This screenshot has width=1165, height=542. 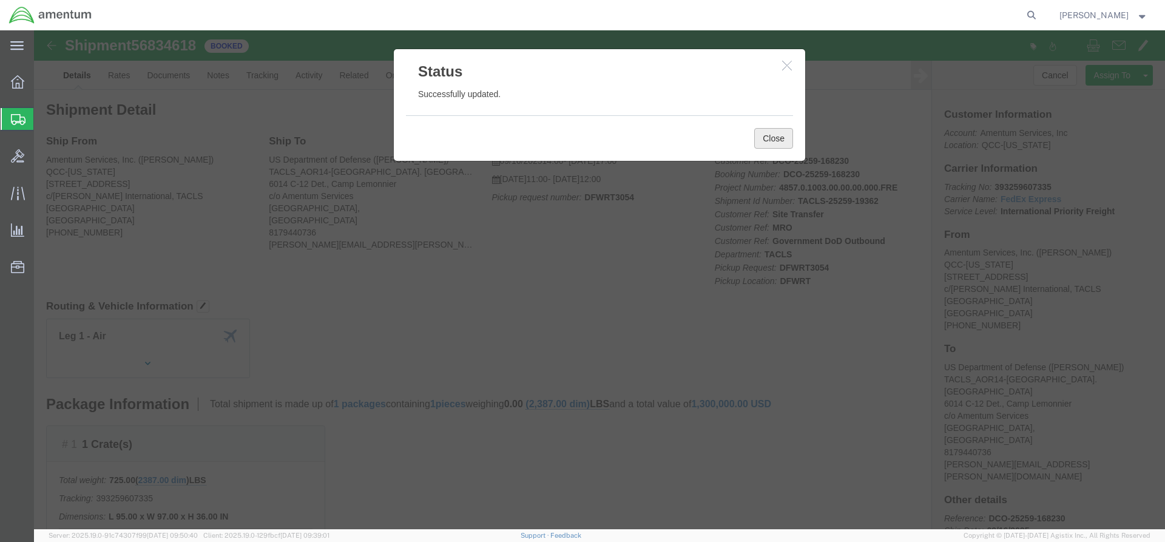 What do you see at coordinates (50, 15) in the screenshot?
I see `img: logo` at bounding box center [50, 15].